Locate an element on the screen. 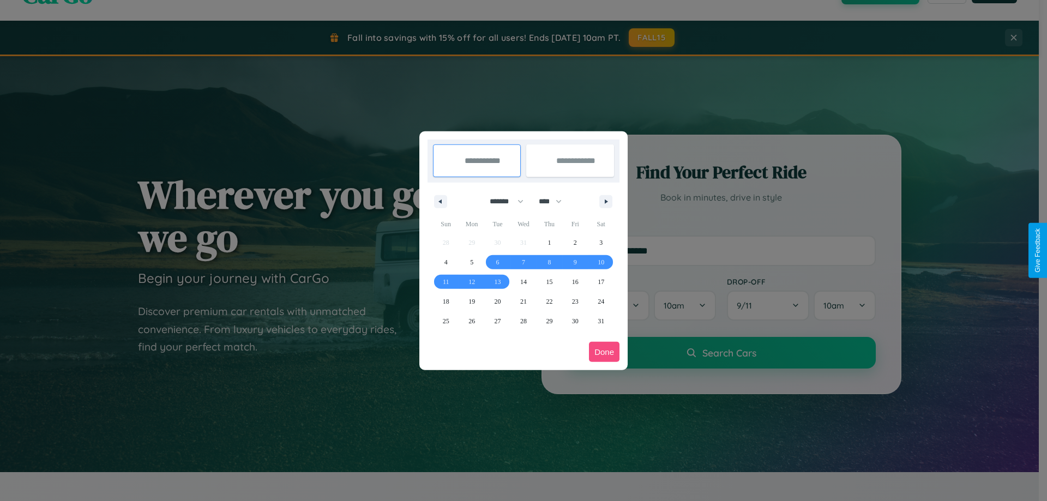 The height and width of the screenshot is (501, 1047). span: 5 is located at coordinates (472, 262).